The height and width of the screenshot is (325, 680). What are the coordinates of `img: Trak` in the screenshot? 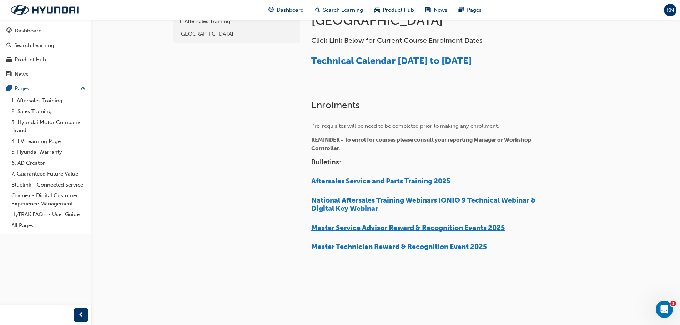 It's located at (45, 10).